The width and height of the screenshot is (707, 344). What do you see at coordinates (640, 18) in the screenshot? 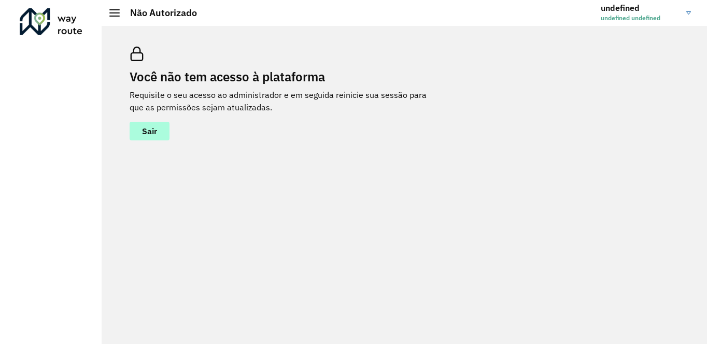
I see `span: undefined undefined` at bounding box center [640, 18].